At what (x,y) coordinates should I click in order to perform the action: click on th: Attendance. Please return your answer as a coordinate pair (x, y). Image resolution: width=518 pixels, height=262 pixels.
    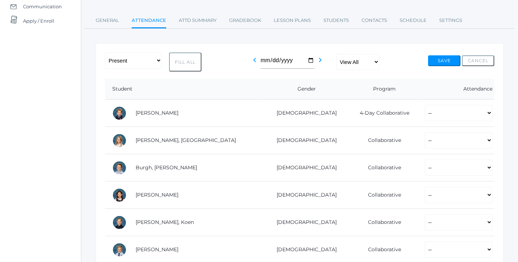
    Looking at the image, I should click on (455, 89).